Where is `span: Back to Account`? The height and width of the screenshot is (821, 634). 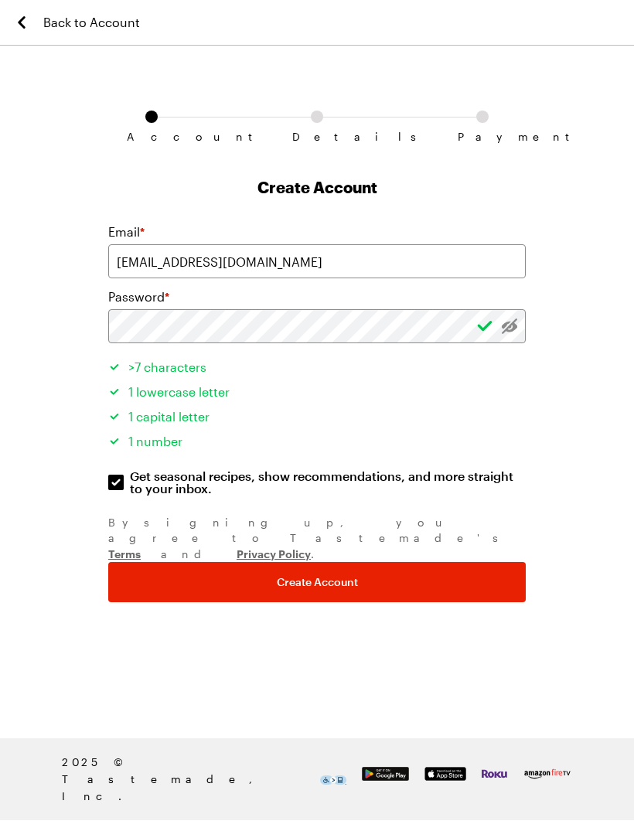
span: Back to Account is located at coordinates (91, 23).